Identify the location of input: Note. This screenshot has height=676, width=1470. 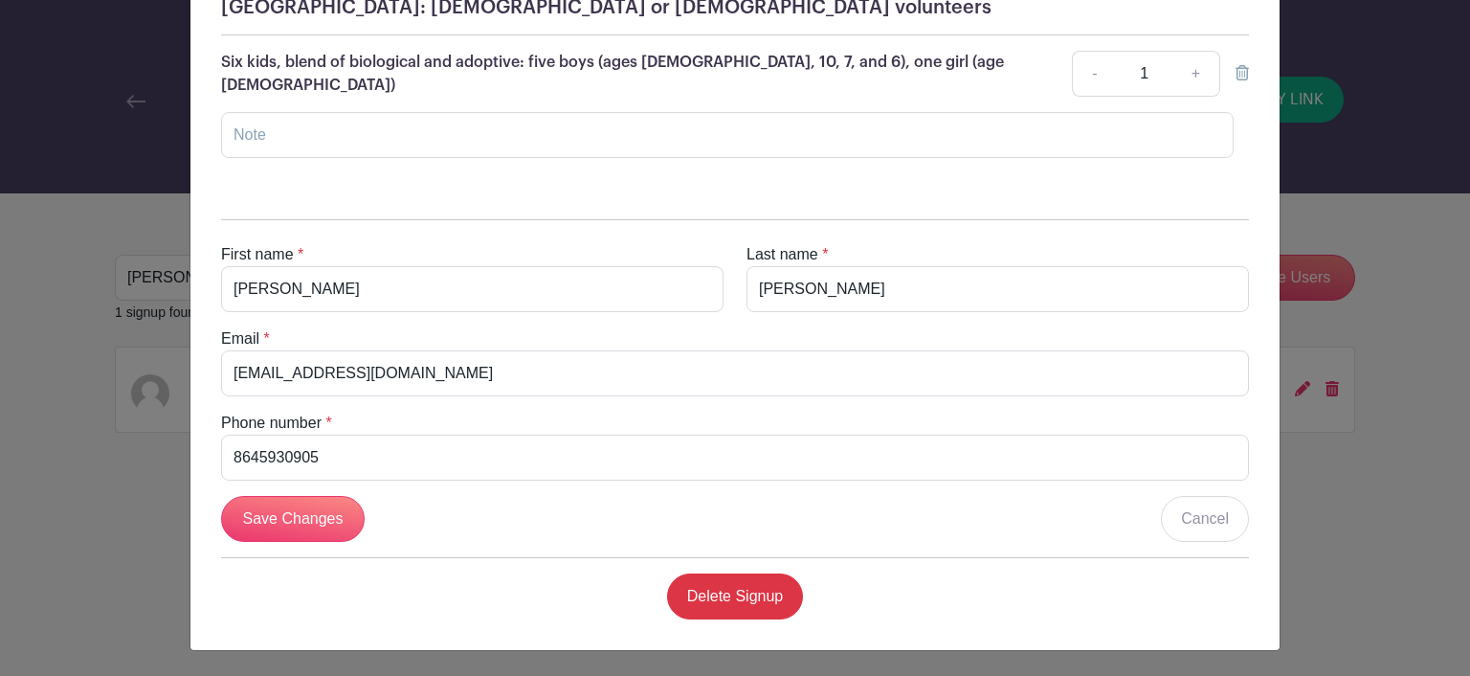
(728, 135).